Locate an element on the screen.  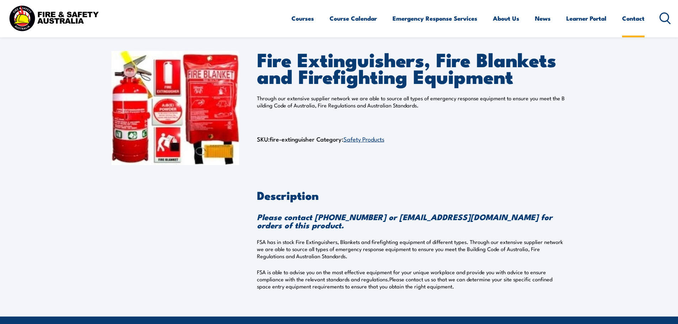
a: About Us is located at coordinates (506, 18).